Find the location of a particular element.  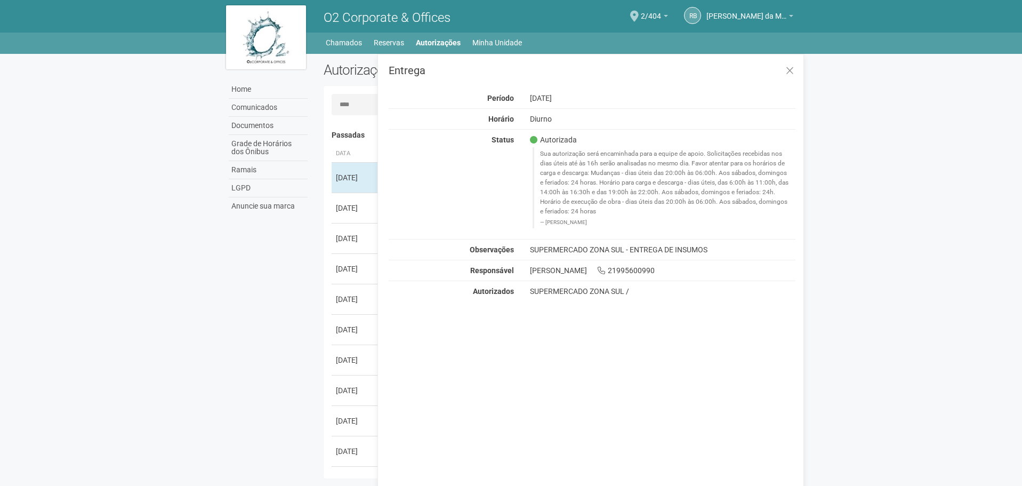

h3: Entrega is located at coordinates (592, 70).